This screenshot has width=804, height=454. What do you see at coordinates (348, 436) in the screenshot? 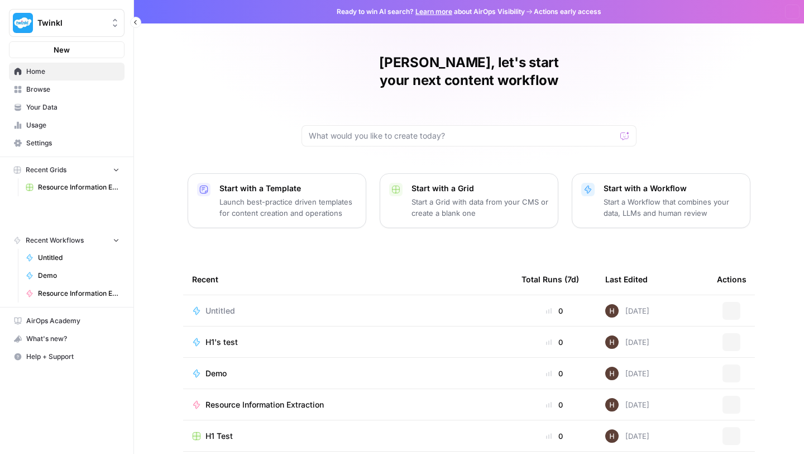
I see `a: H1 Test` at bounding box center [348, 436].